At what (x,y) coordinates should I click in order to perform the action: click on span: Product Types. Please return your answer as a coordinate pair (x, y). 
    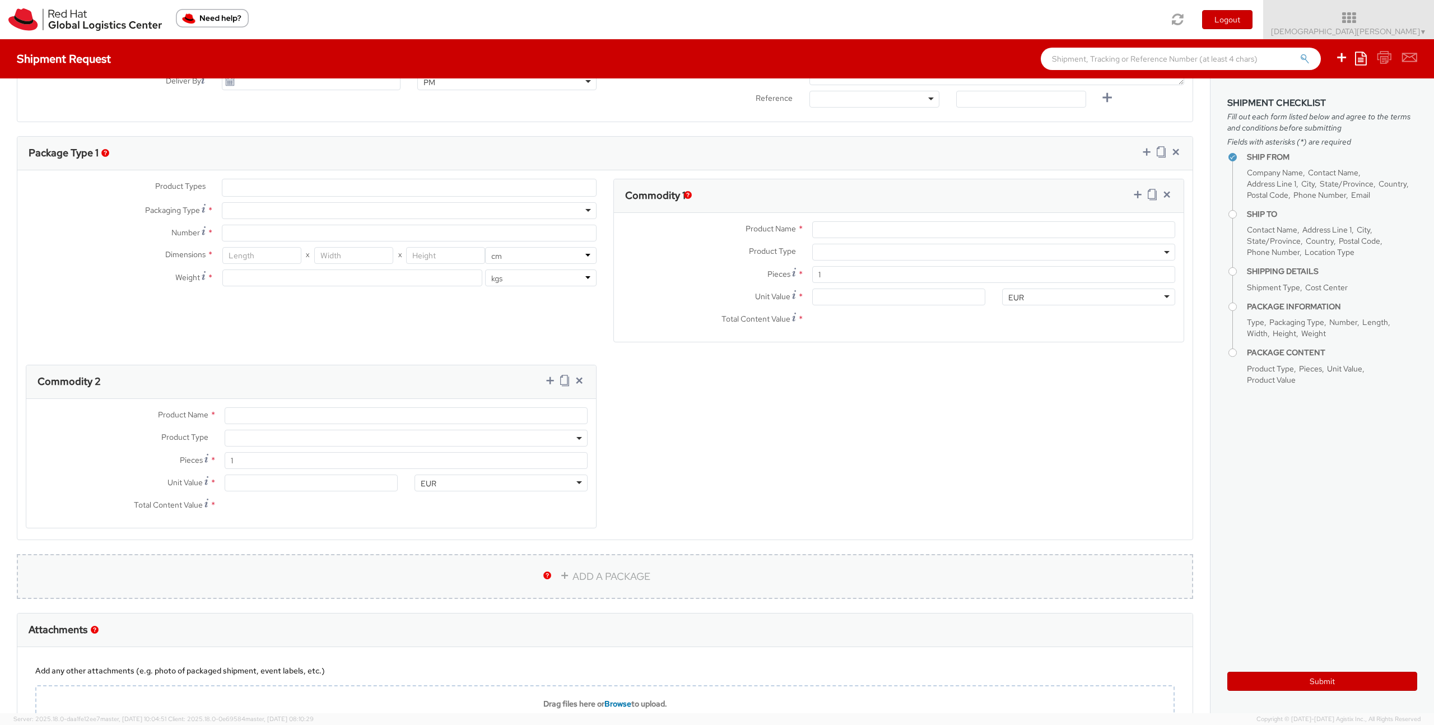
    Looking at the image, I should click on (180, 186).